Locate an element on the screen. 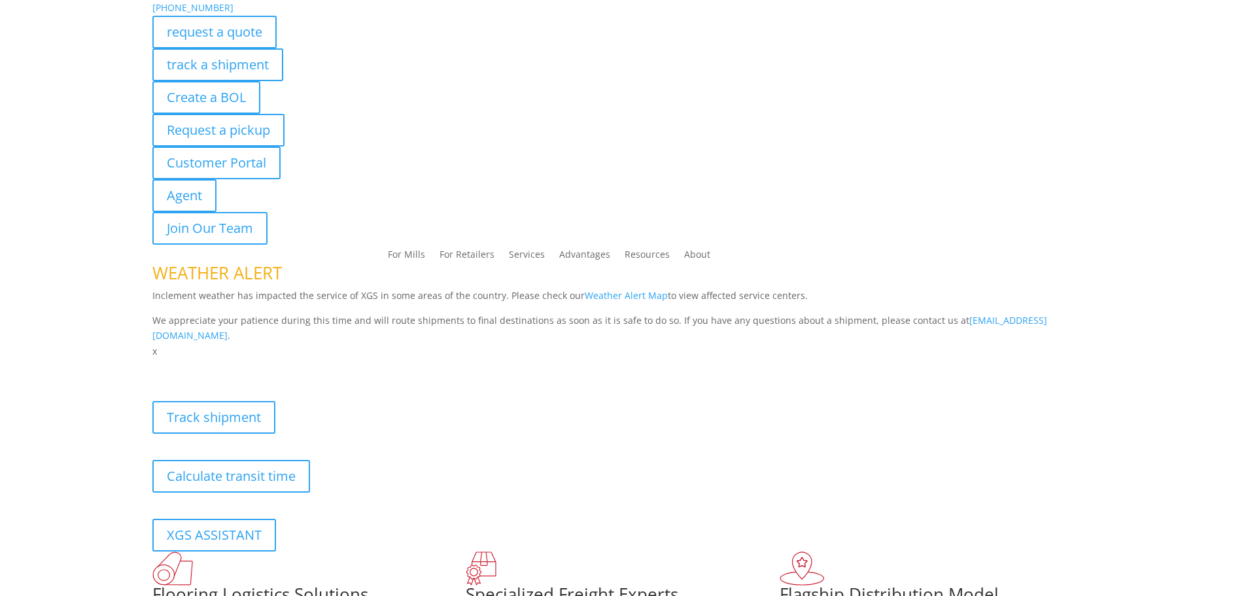 Image resolution: width=1246 pixels, height=596 pixels. p: We appreciate your patience during this time and will route shipments to final destinations as so... is located at coordinates (624, 328).